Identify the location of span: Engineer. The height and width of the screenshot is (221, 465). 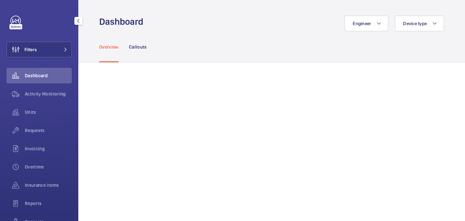
(362, 24).